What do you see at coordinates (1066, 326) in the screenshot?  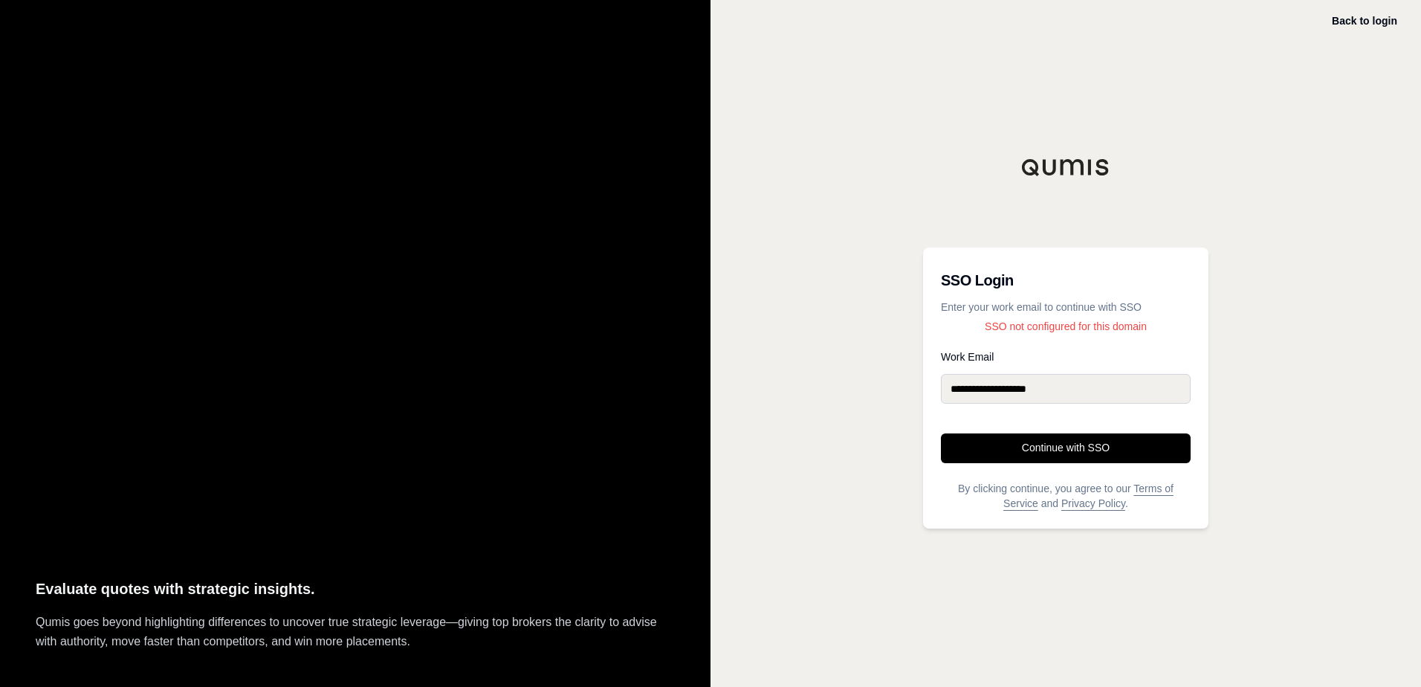 I see `p: SSO not configured for this domain` at bounding box center [1066, 326].